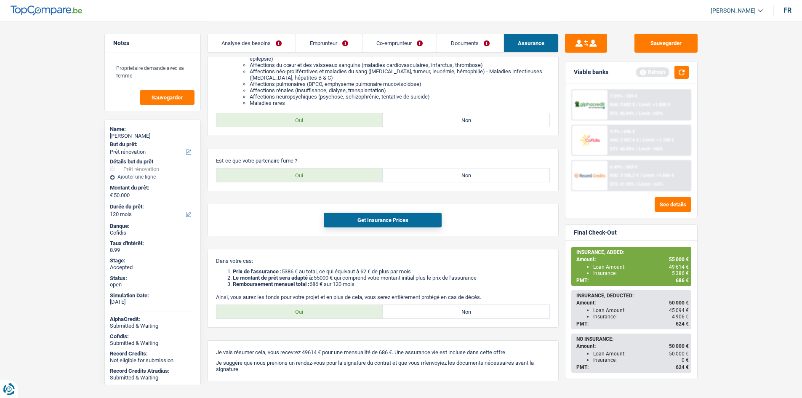 This screenshot has height=398, width=802. I want to click on span: Sauvegarder, so click(167, 97).